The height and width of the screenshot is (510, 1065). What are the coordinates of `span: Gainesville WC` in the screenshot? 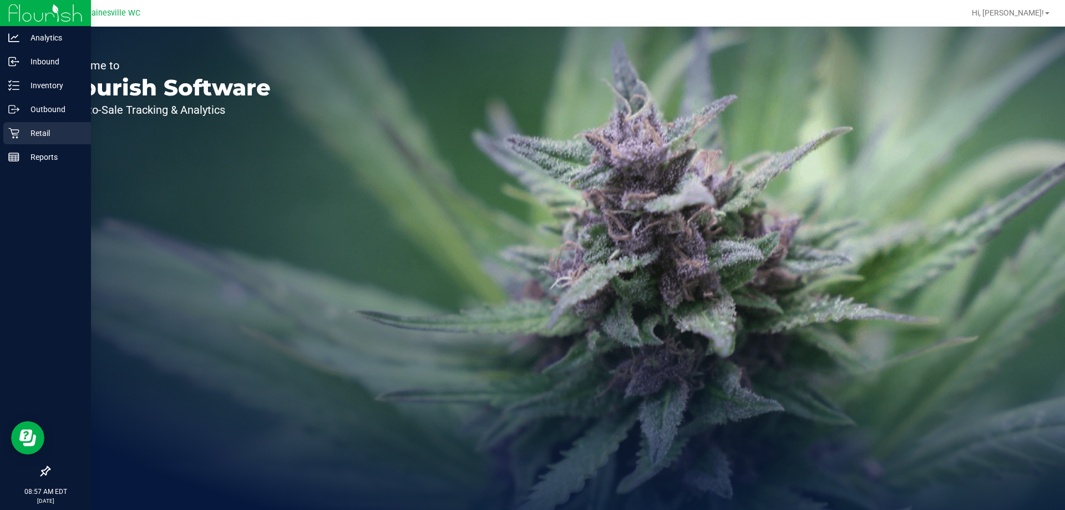 It's located at (113, 13).